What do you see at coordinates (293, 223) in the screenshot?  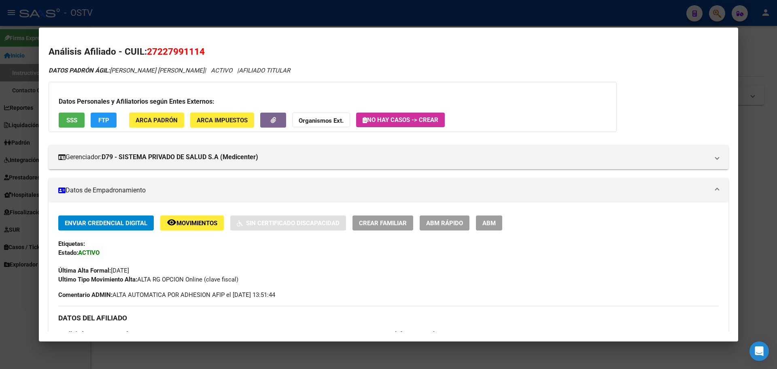 I see `span: Sin Certificado Discapacidad` at bounding box center [293, 223].